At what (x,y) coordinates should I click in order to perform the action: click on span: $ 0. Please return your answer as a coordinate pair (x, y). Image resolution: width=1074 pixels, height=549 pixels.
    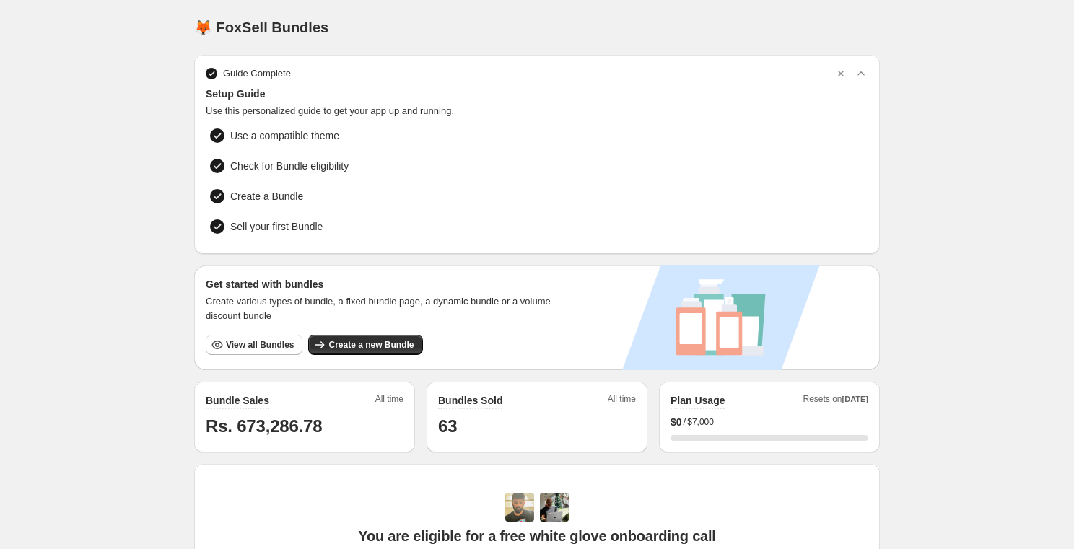
    Looking at the image, I should click on (676, 422).